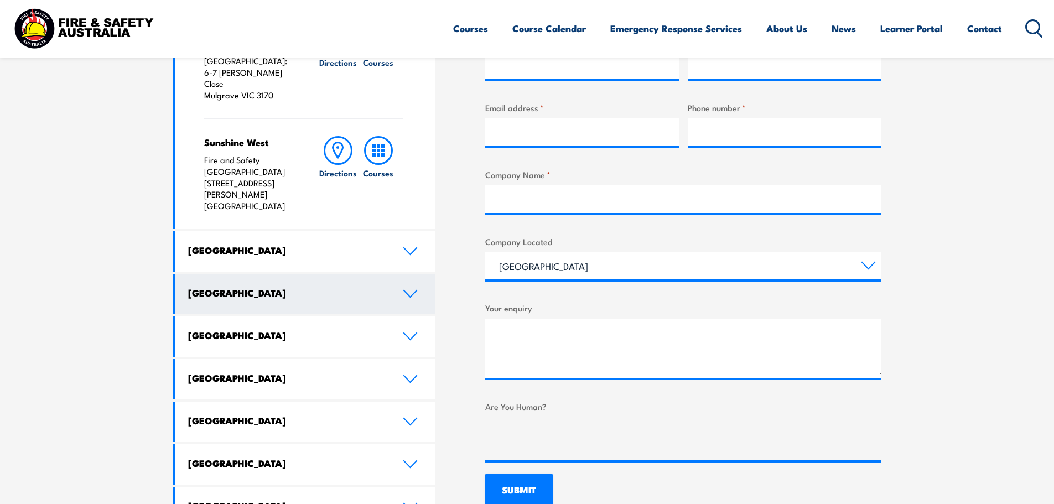  What do you see at coordinates (784, 107) in the screenshot?
I see `label: Phone number` at bounding box center [784, 107].